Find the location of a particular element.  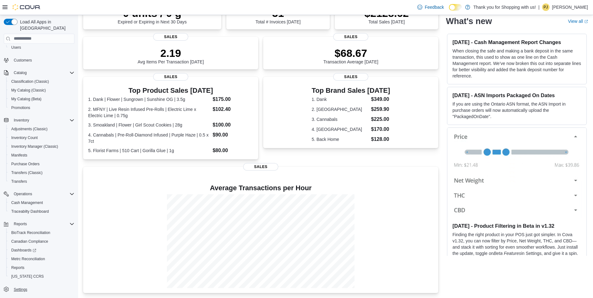

span: PJ is located at coordinates (545, 7).